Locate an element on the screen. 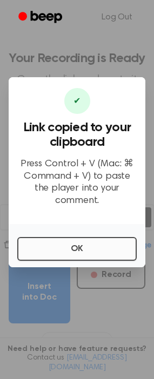 This screenshot has height=379, width=154. button: OK is located at coordinates (77, 249).